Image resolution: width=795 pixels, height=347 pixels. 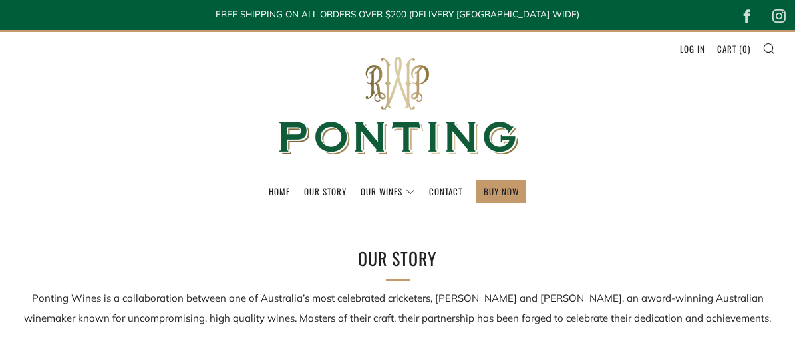 What do you see at coordinates (501, 192) in the screenshot?
I see `a: BUY NOW` at bounding box center [501, 192].